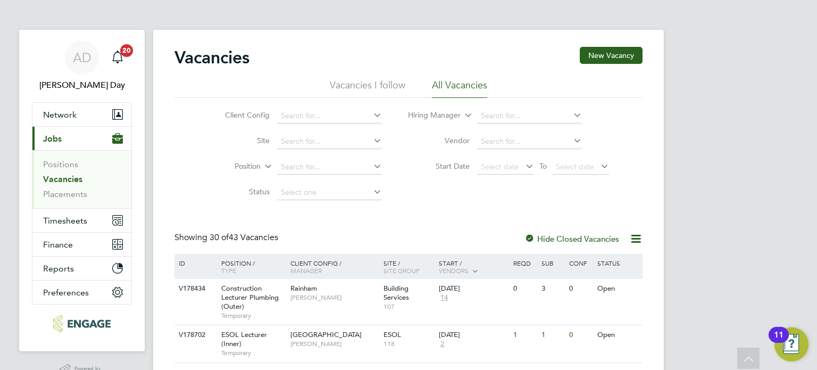 The image size is (817, 370). What do you see at coordinates (65, 194) in the screenshot?
I see `a: Placements` at bounding box center [65, 194].